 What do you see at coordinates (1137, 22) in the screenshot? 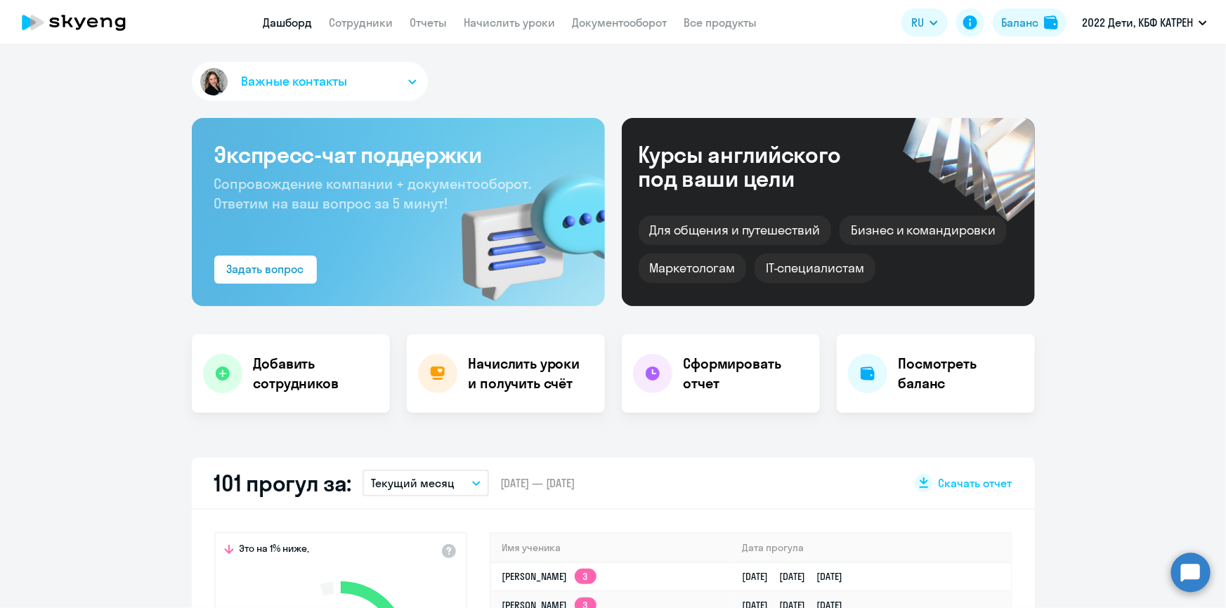
I see `p: 2022 Дети, КБФ КАТРЕН` at bounding box center [1137, 22].